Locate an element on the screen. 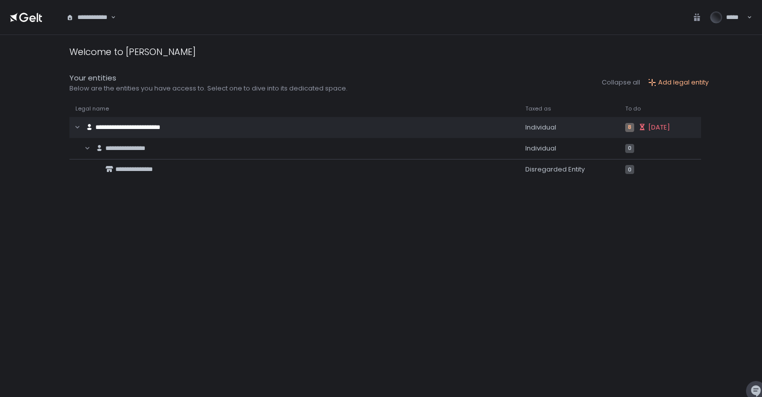 Image resolution: width=762 pixels, height=397 pixels. div: Your entities is located at coordinates (208, 78).